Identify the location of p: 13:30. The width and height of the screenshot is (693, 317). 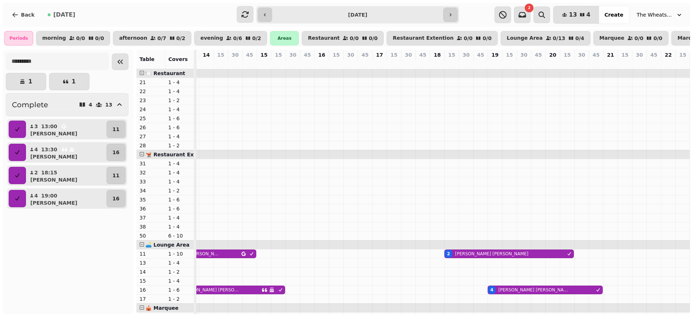
(49, 149).